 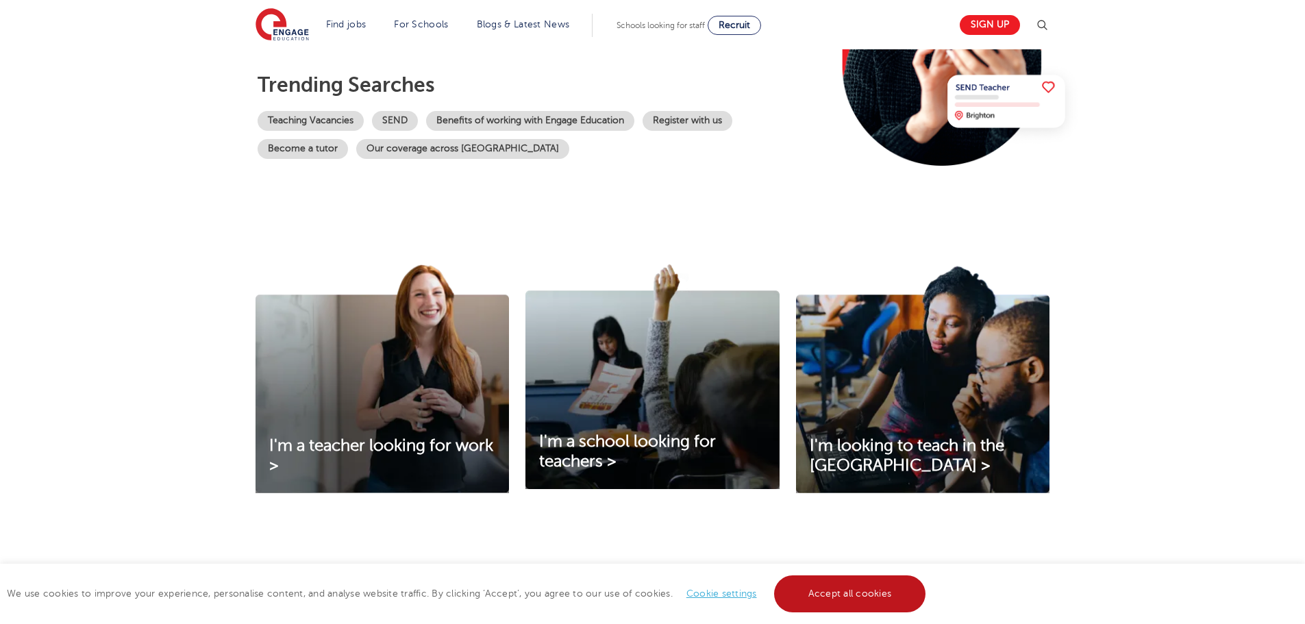 I want to click on a: Benefits of working with Engage Education, so click(x=530, y=121).